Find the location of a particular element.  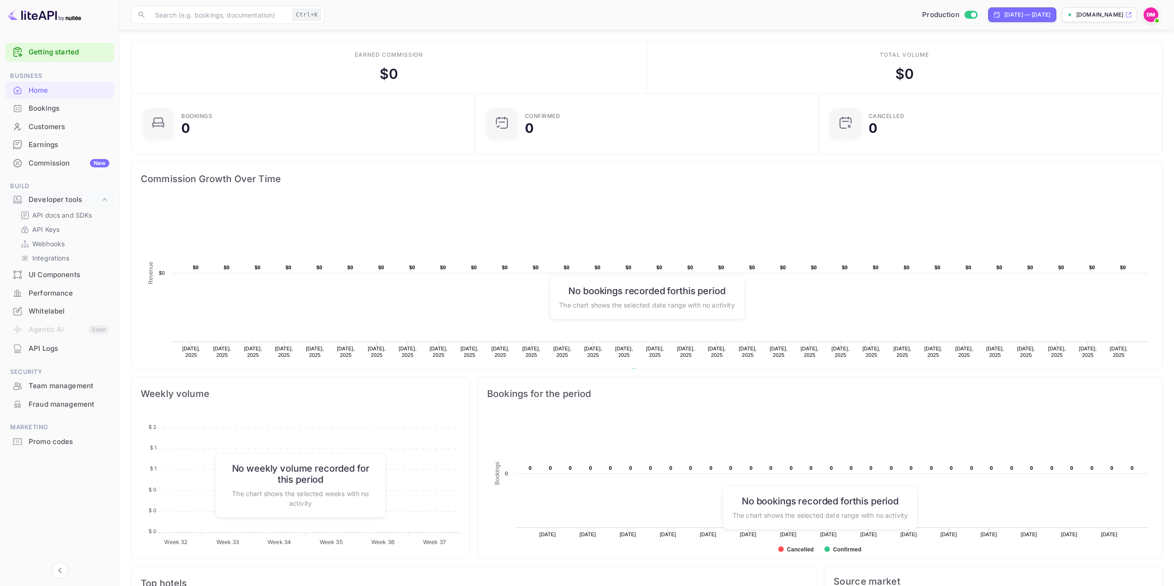

tspan: Week 33 is located at coordinates (228, 542).